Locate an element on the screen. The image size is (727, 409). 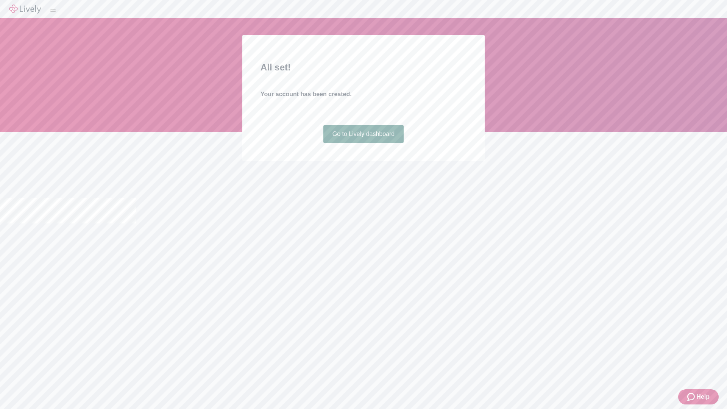
a: Go to Lively dashboard is located at coordinates (364, 134).